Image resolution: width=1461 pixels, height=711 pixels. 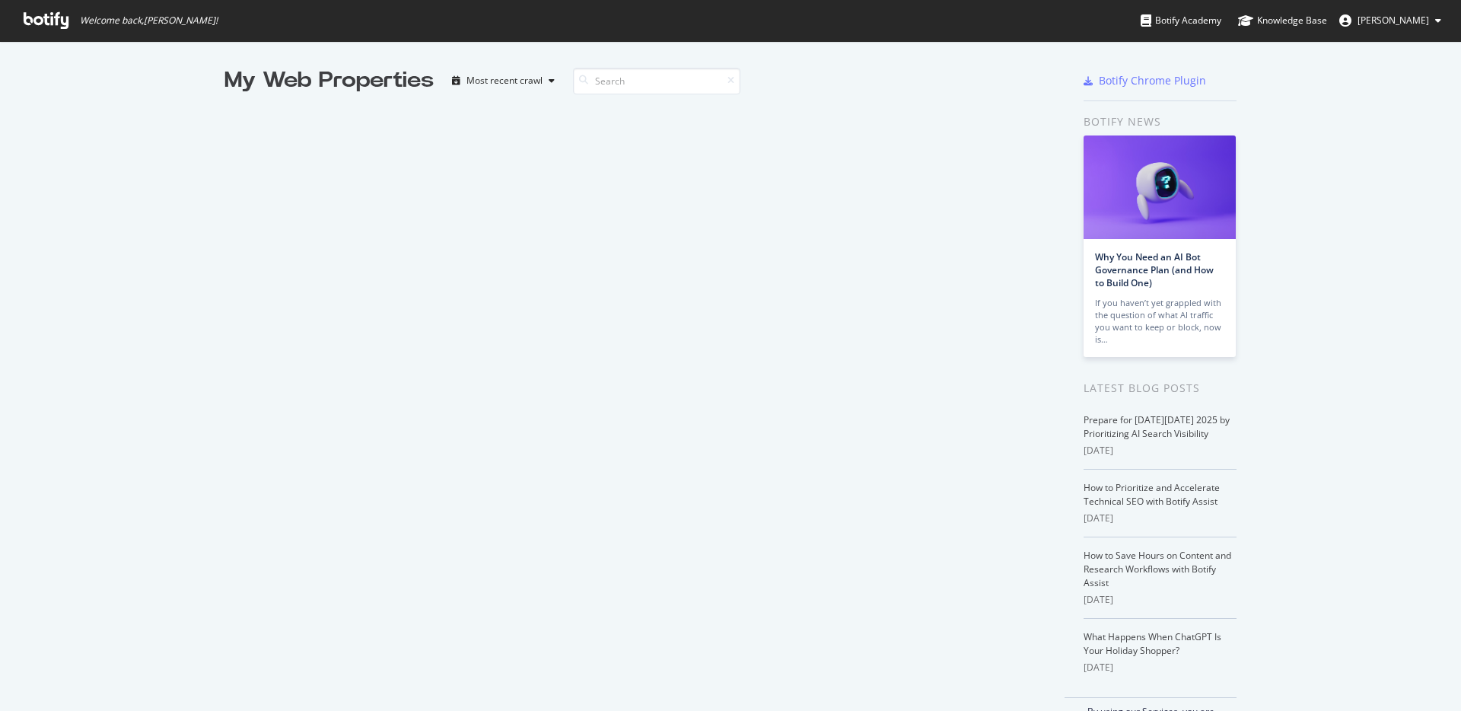 What do you see at coordinates (1160, 187) in the screenshot?
I see `img: Why You Need an AI Bot Governance Plan (and How to Build One)` at bounding box center [1160, 187].